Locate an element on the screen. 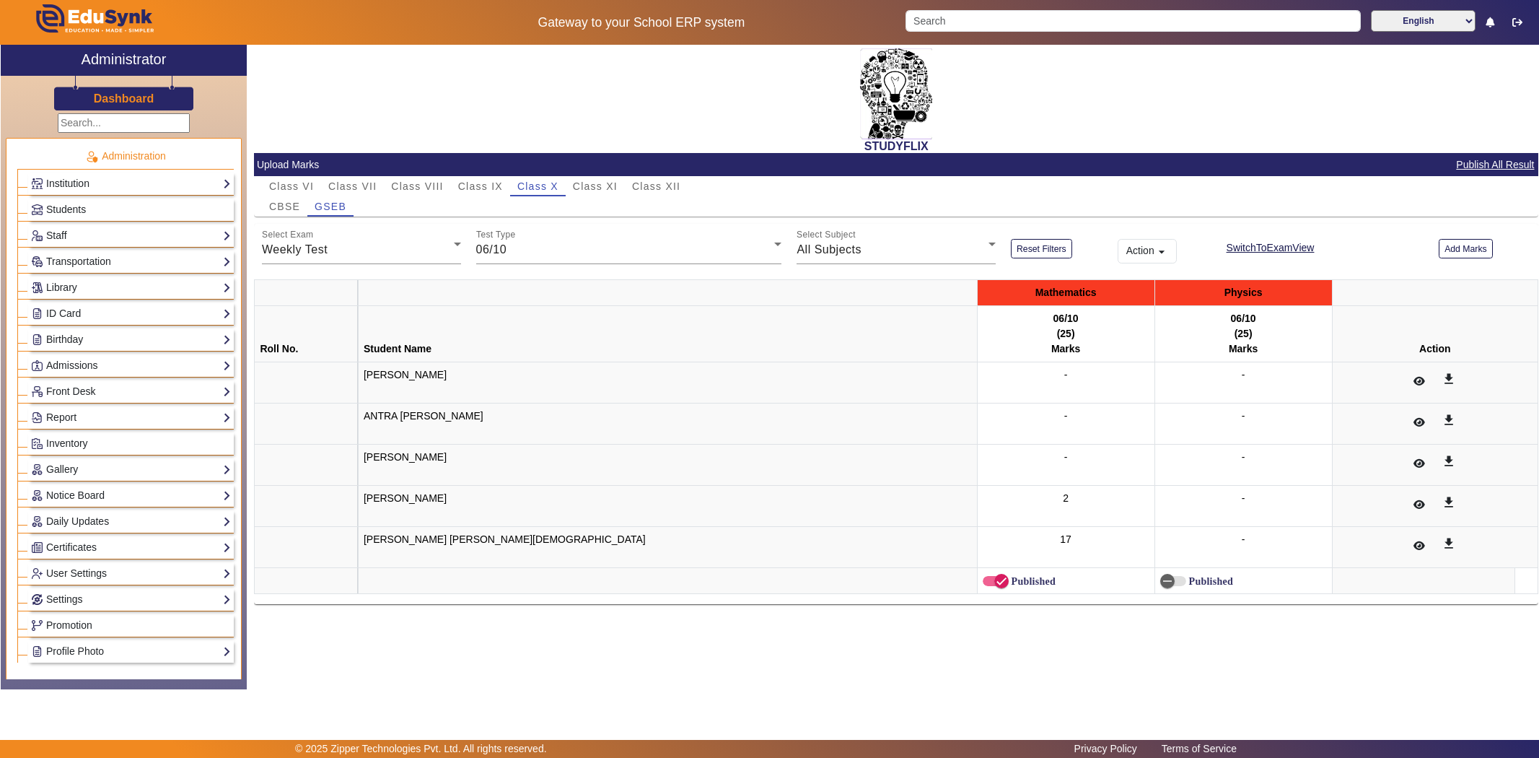 Image resolution: width=1539 pixels, height=758 pixels. th: Roll No. is located at coordinates (306, 334).